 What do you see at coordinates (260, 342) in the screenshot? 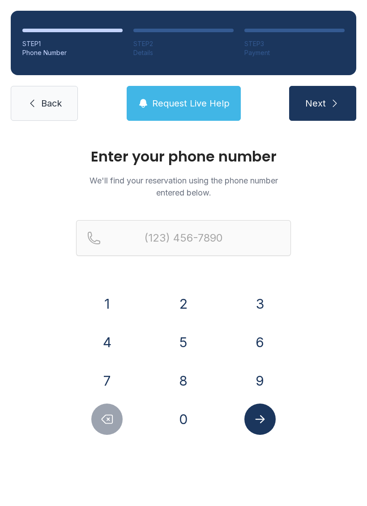
I see `button: 6` at bounding box center [260, 342].